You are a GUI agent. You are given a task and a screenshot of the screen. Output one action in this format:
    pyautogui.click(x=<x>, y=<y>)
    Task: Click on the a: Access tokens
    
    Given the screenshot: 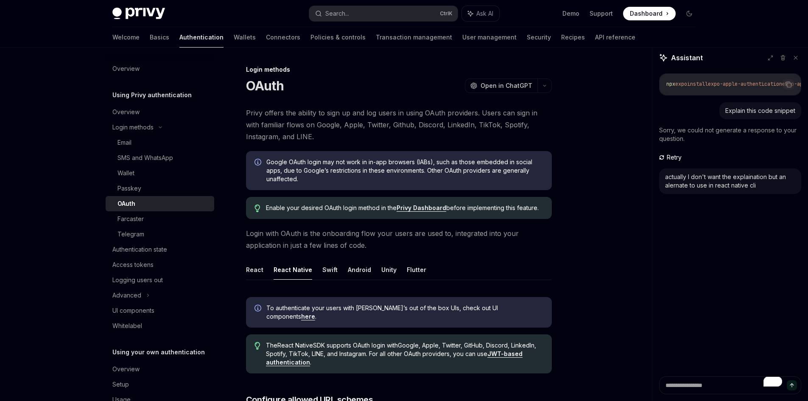 What is the action you would take?
    pyautogui.click(x=160, y=265)
    